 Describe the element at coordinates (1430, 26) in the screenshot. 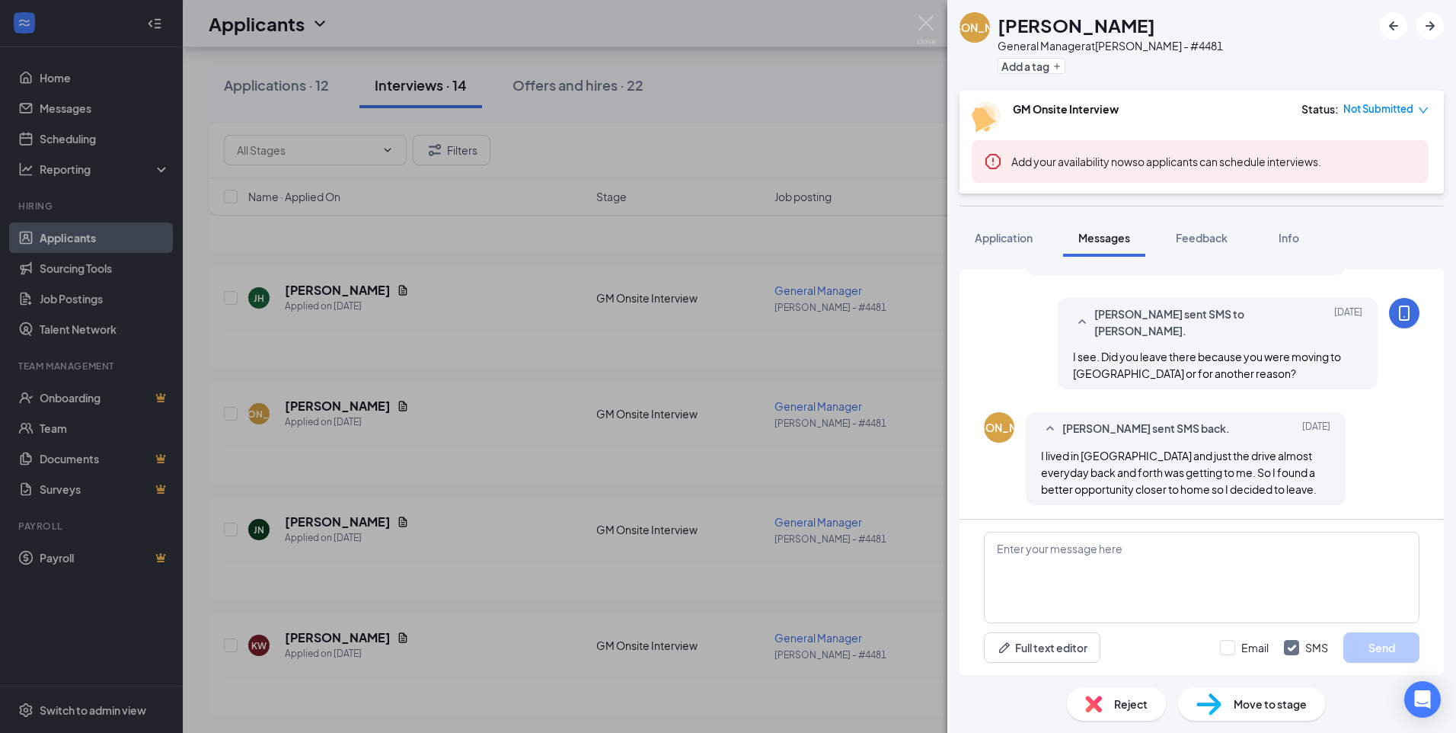

I see `svg: ArrowRight` at that location.